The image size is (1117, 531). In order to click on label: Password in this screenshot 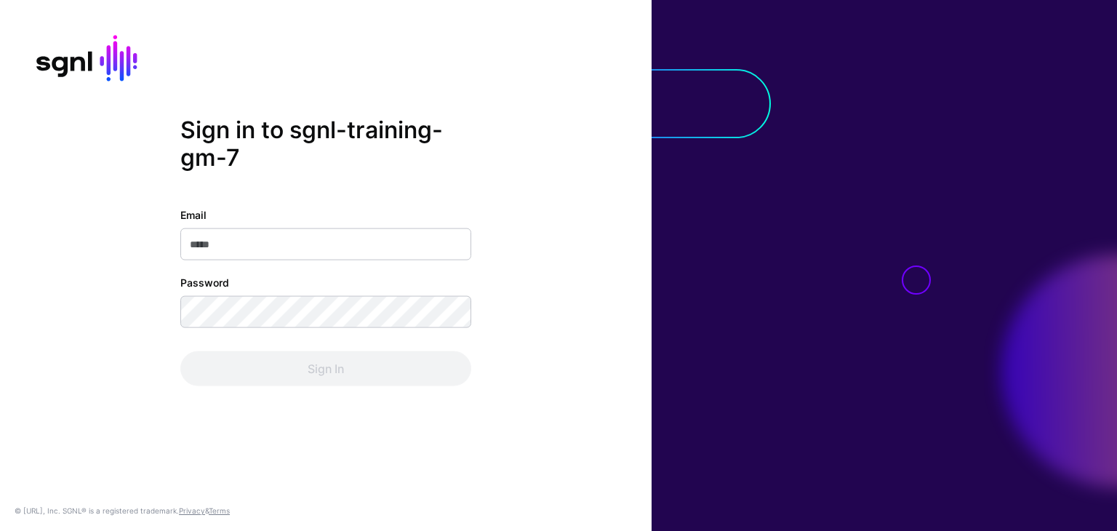, I will do `click(204, 281)`.